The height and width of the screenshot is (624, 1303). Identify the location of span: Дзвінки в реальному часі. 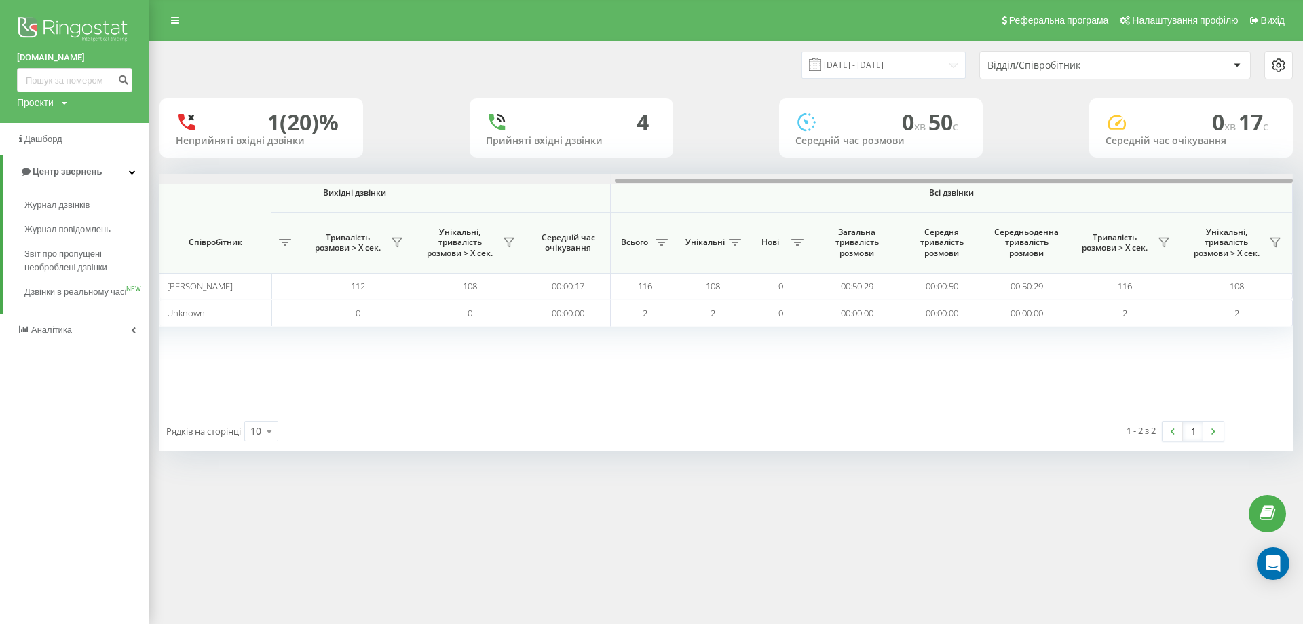
(75, 292).